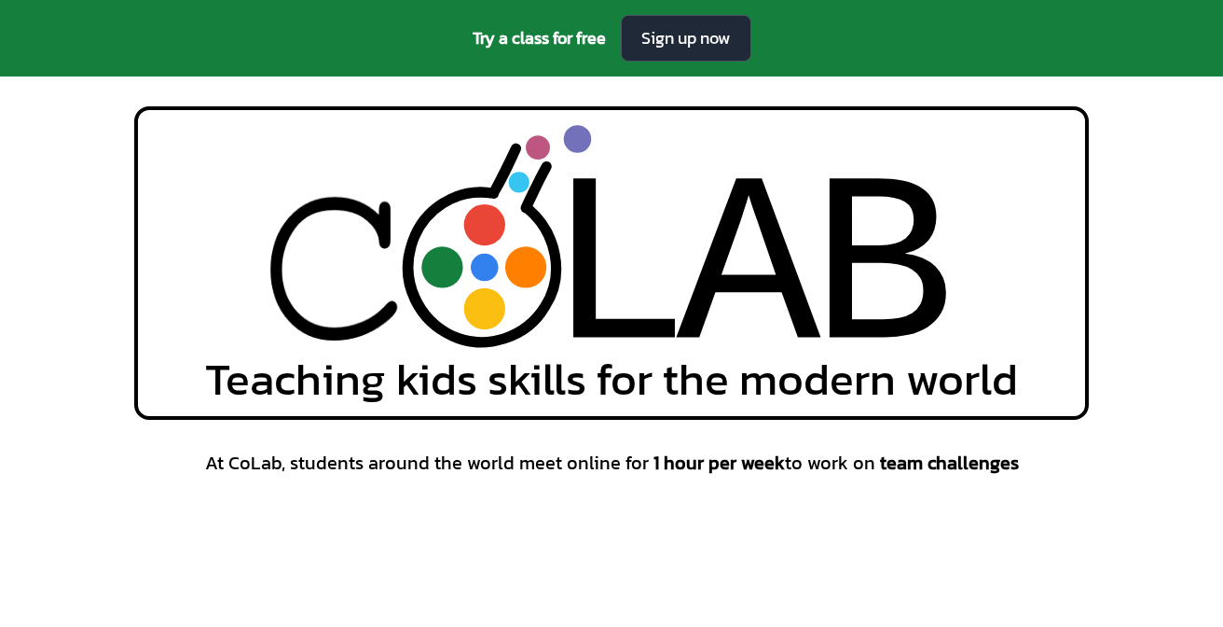 The height and width of the screenshot is (627, 1223). I want to click on span: At CoLab, students around the world meet online for to work on, so click(612, 462).